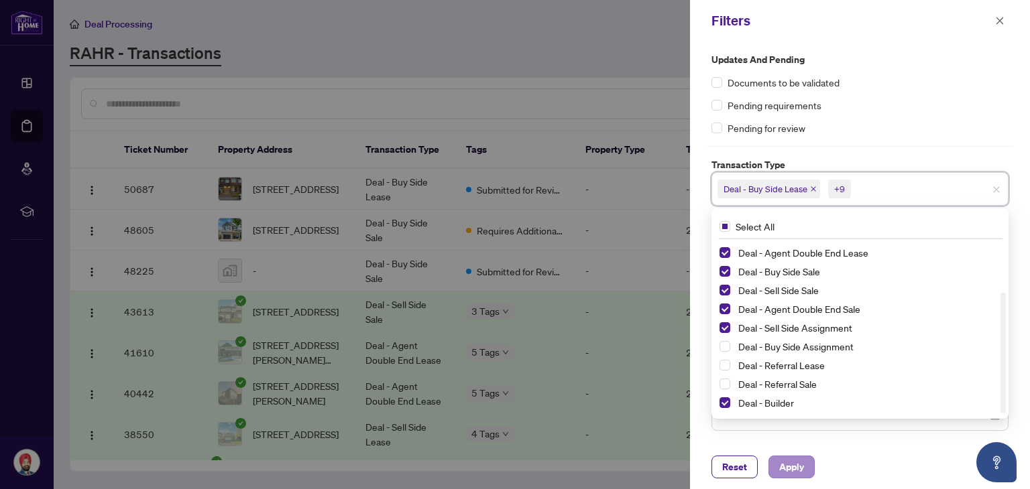 This screenshot has height=489, width=1030. Describe the element at coordinates (734, 467) in the screenshot. I see `button: Reset` at that location.